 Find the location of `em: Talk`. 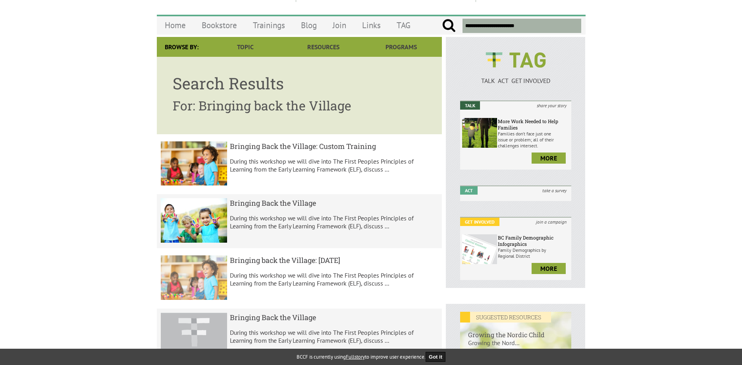

em: Talk is located at coordinates (470, 105).